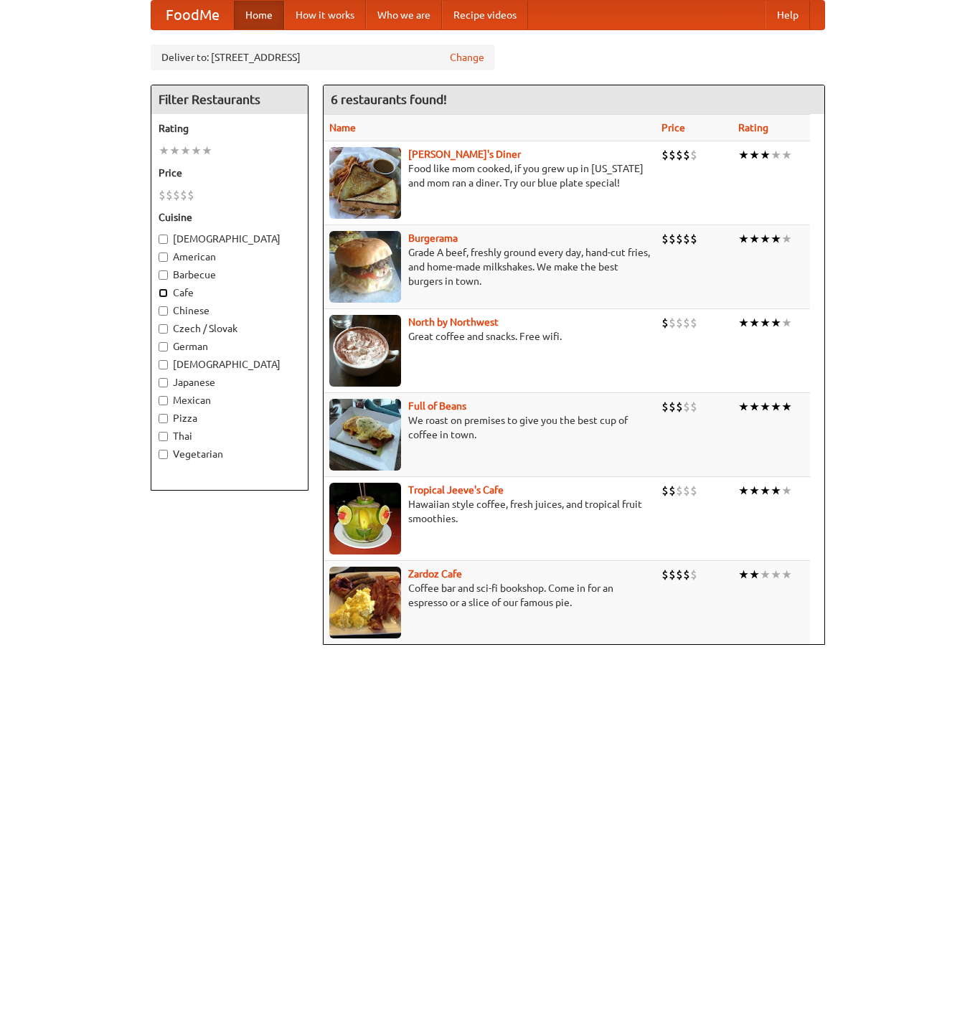 This screenshot has height=1015, width=975. Describe the element at coordinates (433, 238) in the screenshot. I see `a: Burgerama` at that location.